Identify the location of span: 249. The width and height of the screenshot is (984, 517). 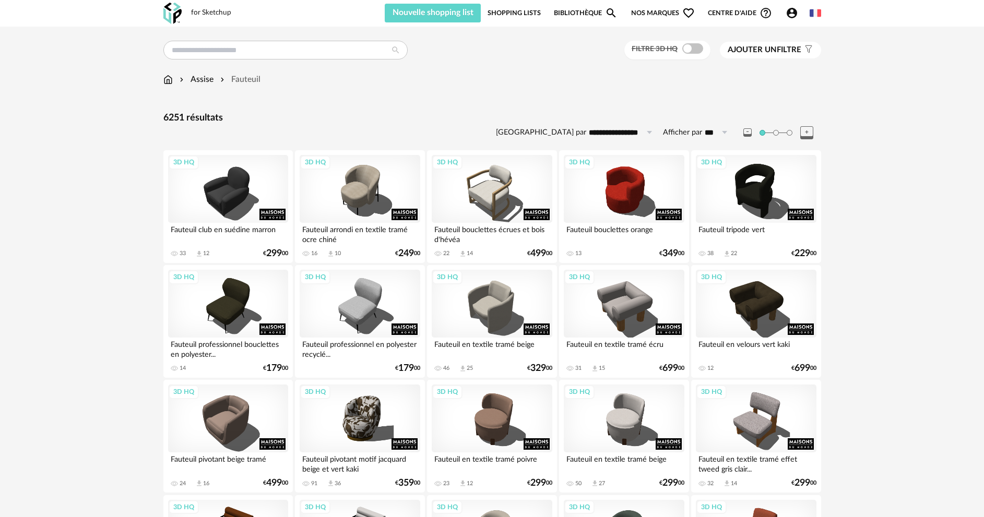
(406, 254).